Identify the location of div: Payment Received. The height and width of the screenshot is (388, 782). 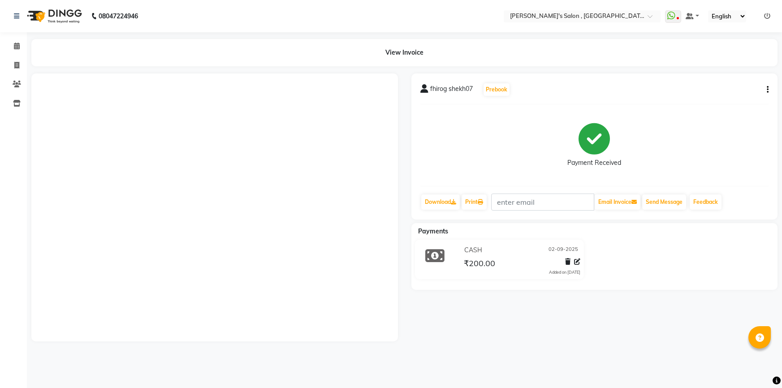
(594, 163).